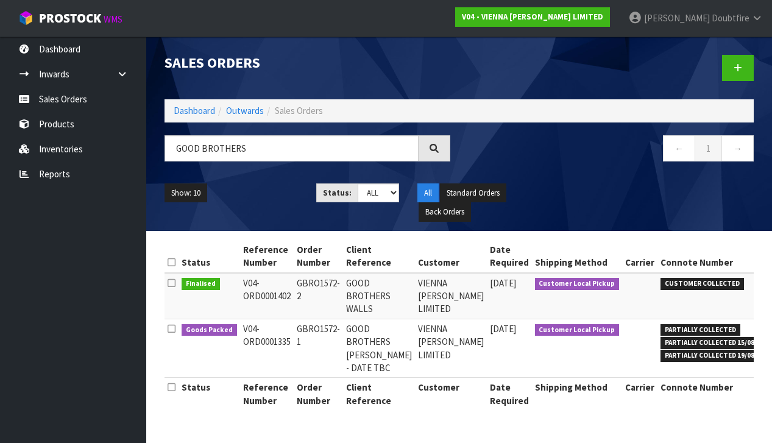 The height and width of the screenshot is (443, 772). I want to click on button: Show: 10, so click(186, 193).